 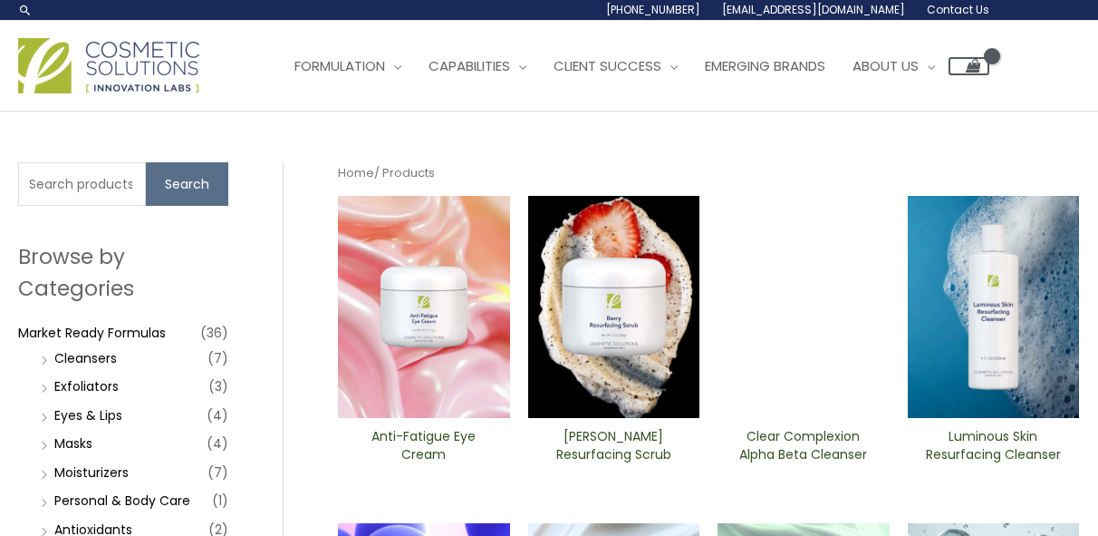 I want to click on a: Eyes & Lips, so click(x=88, y=415).